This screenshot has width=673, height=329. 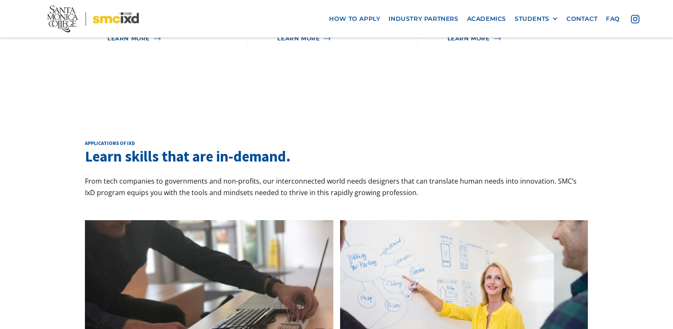 I want to click on img: icon - instagram, so click(x=635, y=19).